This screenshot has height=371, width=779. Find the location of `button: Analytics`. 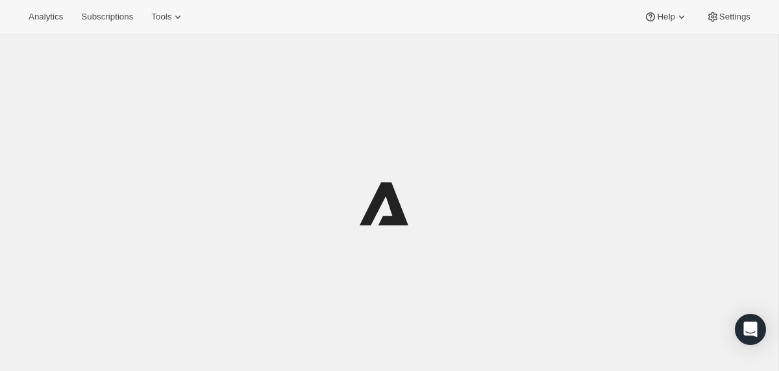

button: Analytics is located at coordinates (45, 17).